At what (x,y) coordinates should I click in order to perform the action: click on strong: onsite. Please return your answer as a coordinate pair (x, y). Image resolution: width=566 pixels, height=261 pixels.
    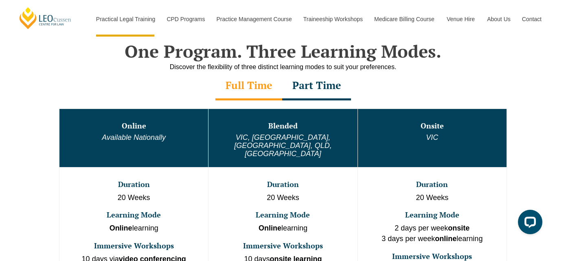
    Looking at the image, I should click on (458, 228).